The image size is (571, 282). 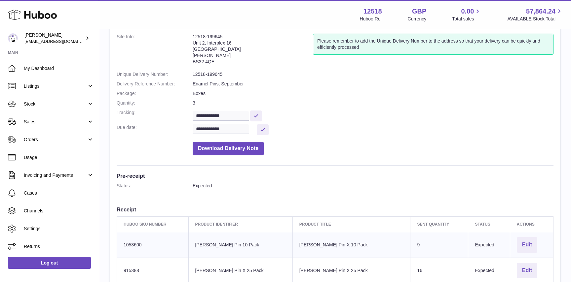 I want to click on span: Orders, so click(x=55, y=140).